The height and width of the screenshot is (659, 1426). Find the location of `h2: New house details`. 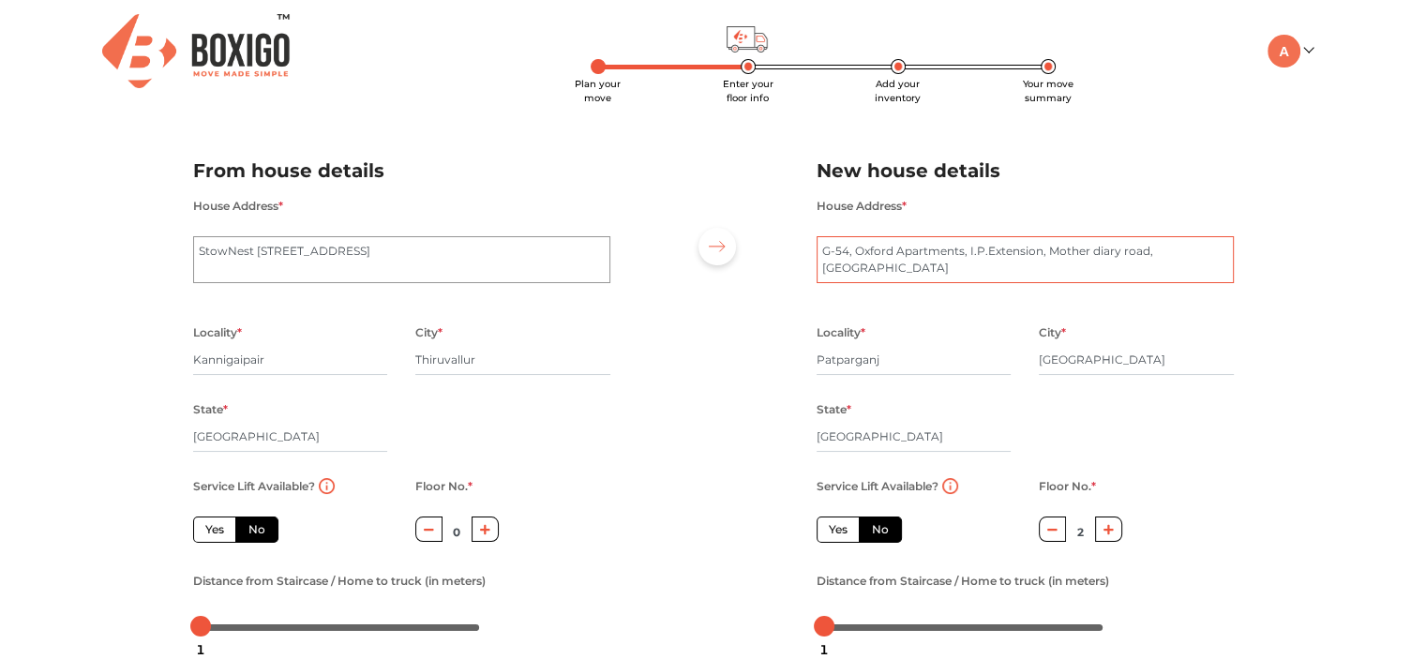

h2: New house details is located at coordinates (1025, 171).